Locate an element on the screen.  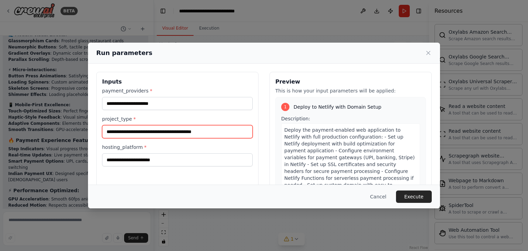
p: This is how your input parameters will be applied: is located at coordinates (350, 91).